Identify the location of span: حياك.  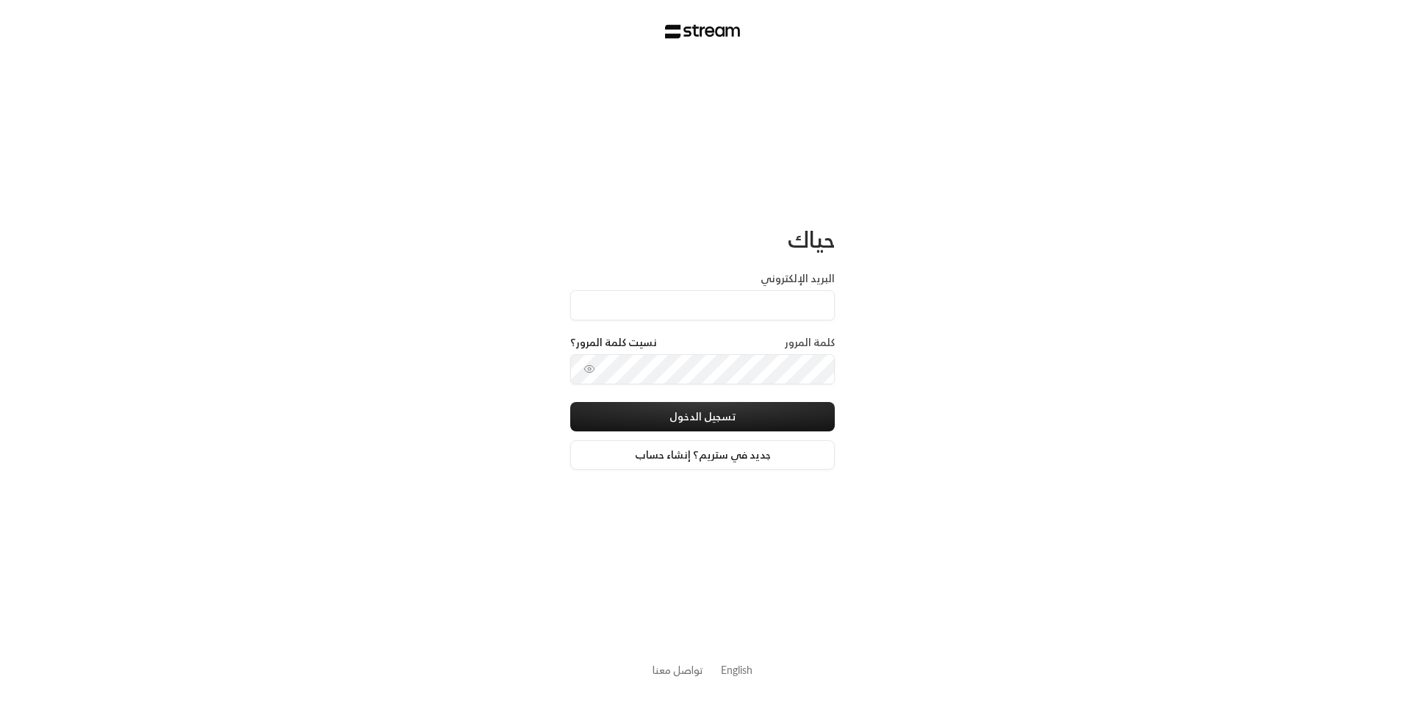
(811, 239).